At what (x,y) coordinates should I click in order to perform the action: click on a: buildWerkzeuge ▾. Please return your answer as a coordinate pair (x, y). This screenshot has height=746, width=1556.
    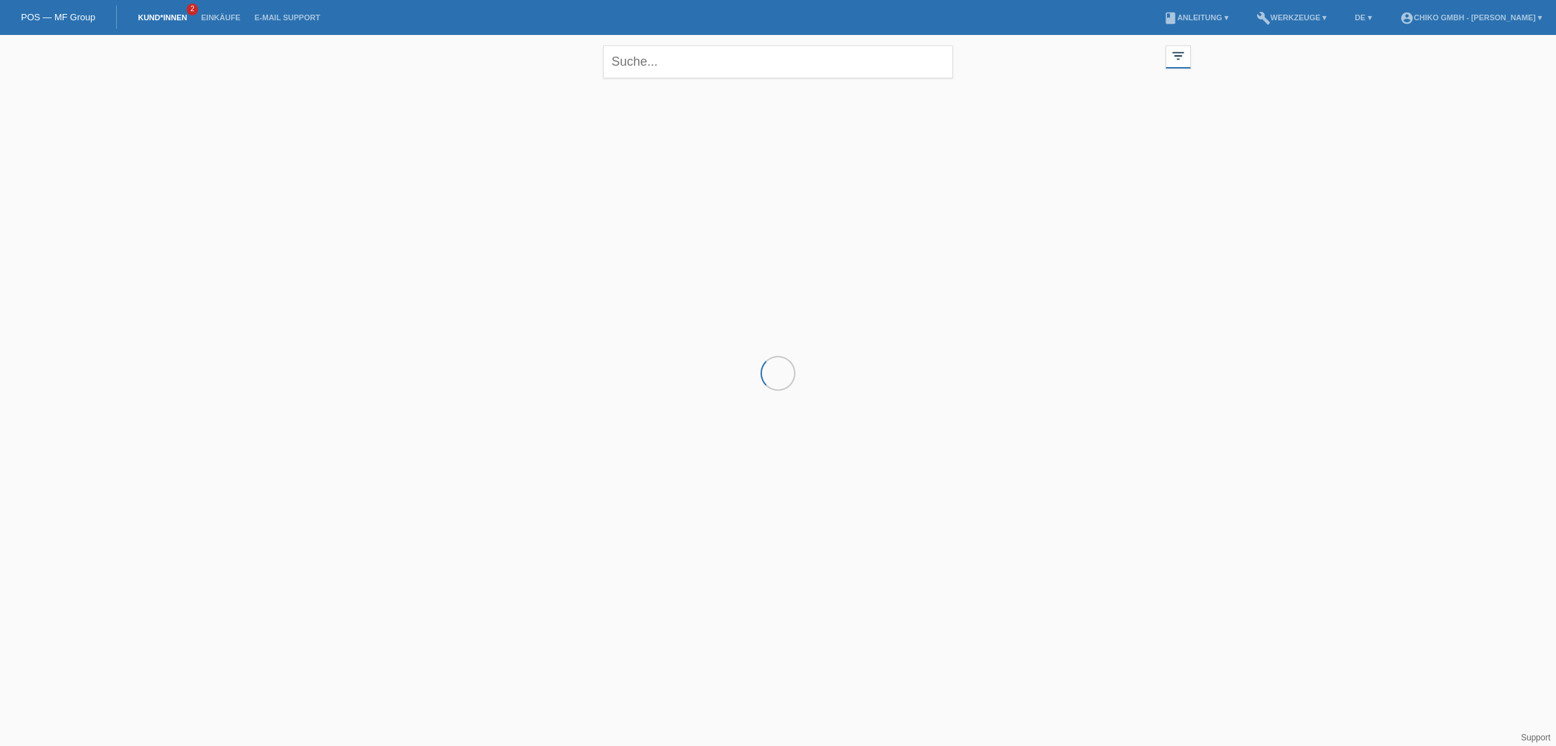
    Looking at the image, I should click on (1291, 17).